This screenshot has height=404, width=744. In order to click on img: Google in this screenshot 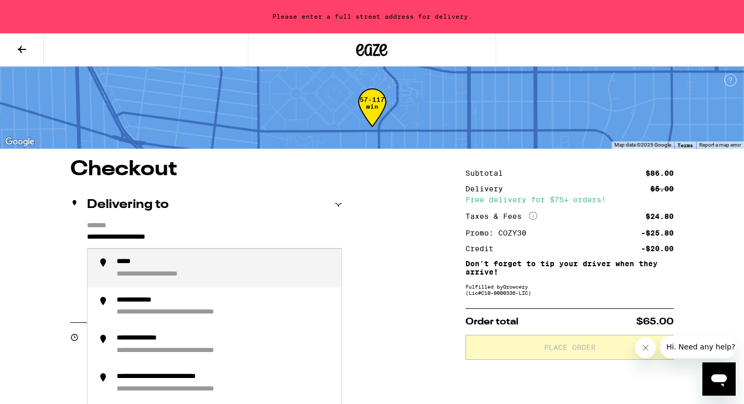, I will do `click(20, 142)`.